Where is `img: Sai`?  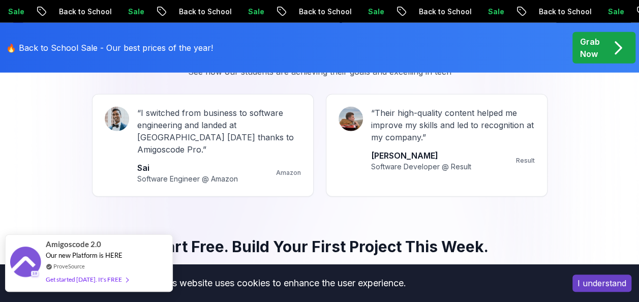
img: Sai is located at coordinates (117, 119).